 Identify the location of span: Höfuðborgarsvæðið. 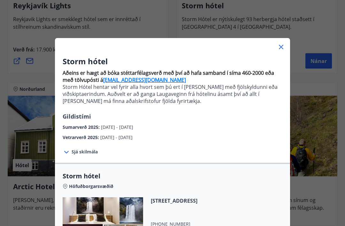
(91, 186).